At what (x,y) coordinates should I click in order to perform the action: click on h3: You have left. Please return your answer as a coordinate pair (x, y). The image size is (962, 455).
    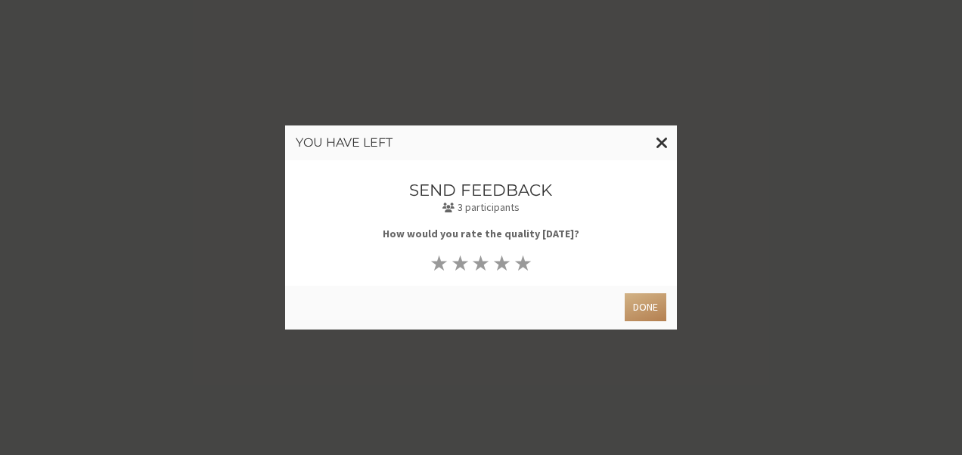
    Looking at the image, I should click on (481, 143).